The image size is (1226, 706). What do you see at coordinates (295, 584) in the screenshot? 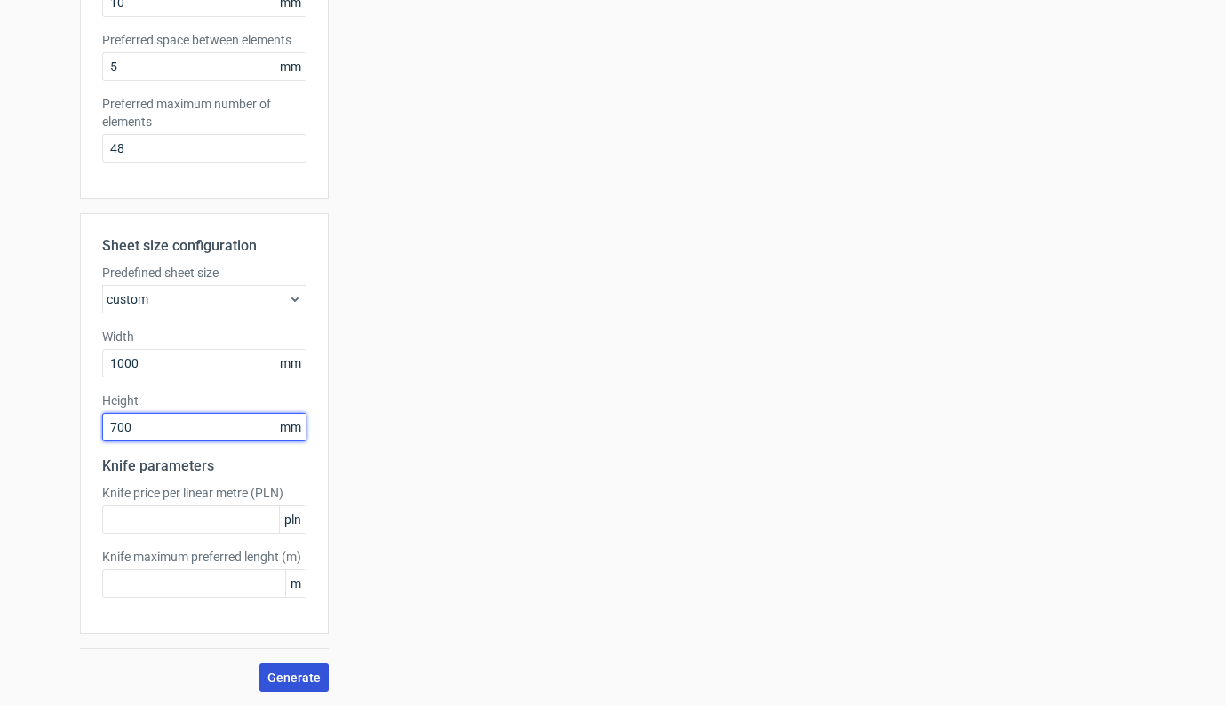
I see `span: m` at bounding box center [295, 584].